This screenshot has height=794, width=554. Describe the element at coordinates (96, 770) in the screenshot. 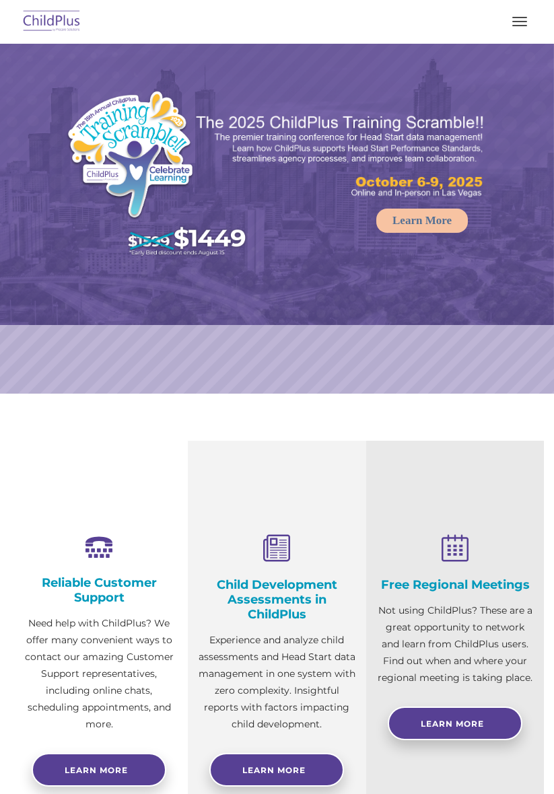

I see `span: Learn more` at that location.